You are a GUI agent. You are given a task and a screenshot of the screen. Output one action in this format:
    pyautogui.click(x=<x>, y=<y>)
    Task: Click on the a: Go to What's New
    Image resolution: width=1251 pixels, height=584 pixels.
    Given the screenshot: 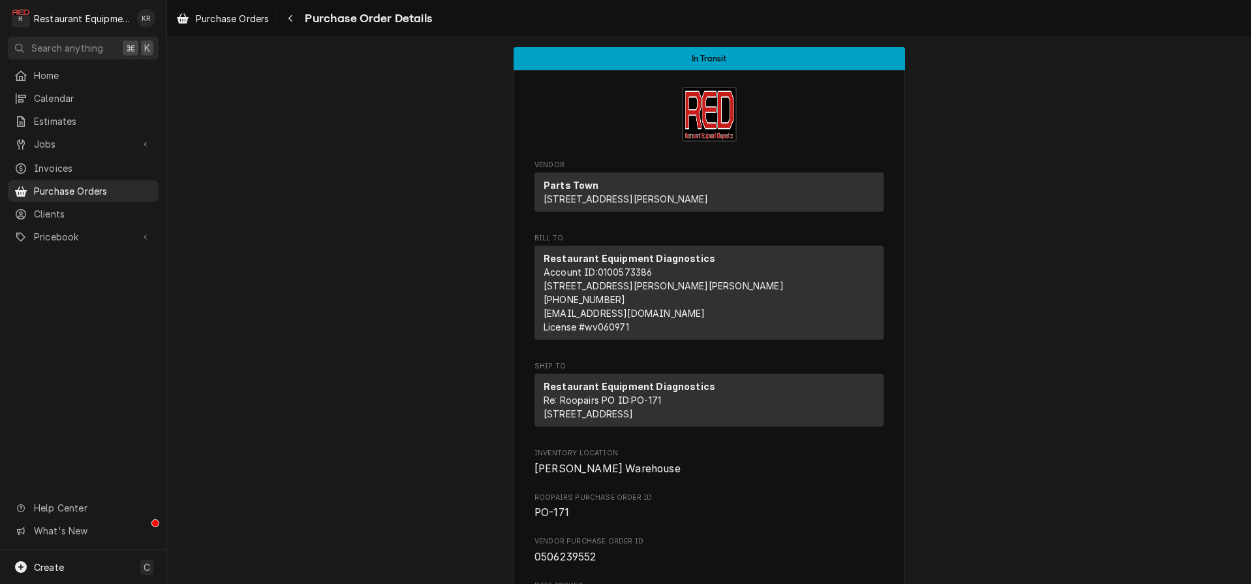 What is the action you would take?
    pyautogui.click(x=83, y=530)
    